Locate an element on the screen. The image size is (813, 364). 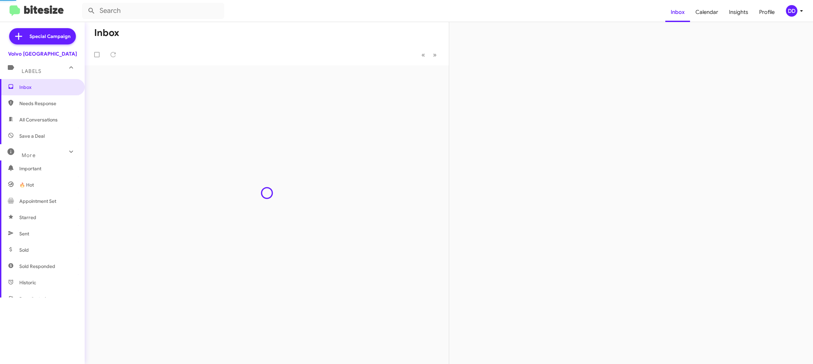
input: Search is located at coordinates (153, 11).